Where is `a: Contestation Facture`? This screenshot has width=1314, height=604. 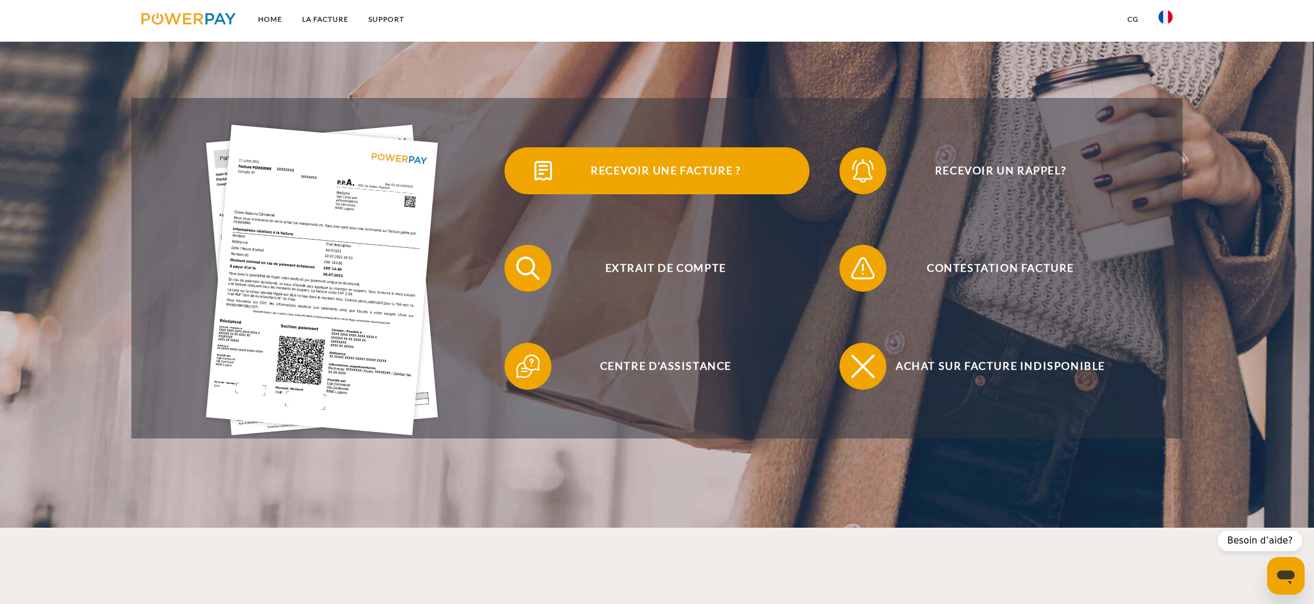
a: Contestation Facture is located at coordinates (992, 268).